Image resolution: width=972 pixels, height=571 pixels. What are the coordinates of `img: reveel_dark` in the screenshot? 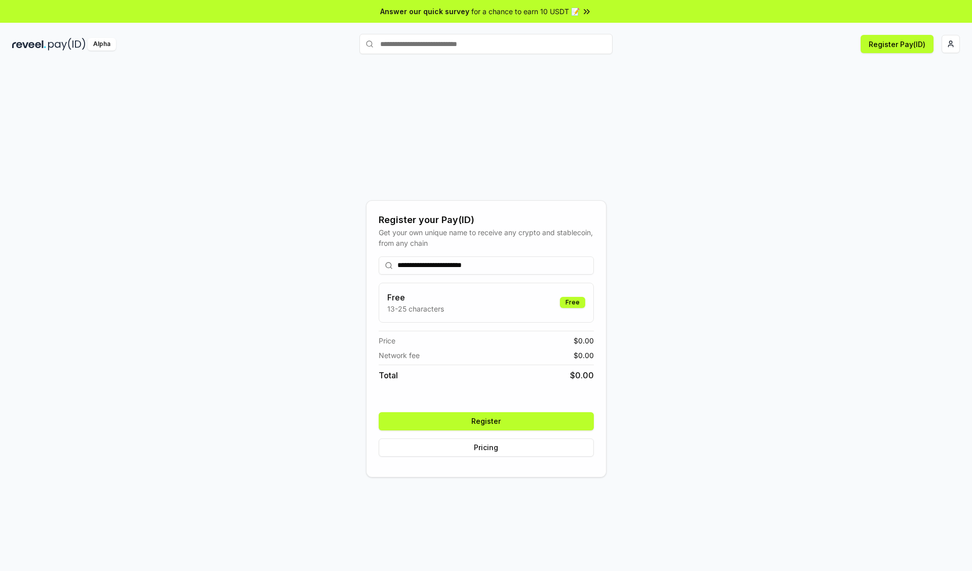 It's located at (29, 44).